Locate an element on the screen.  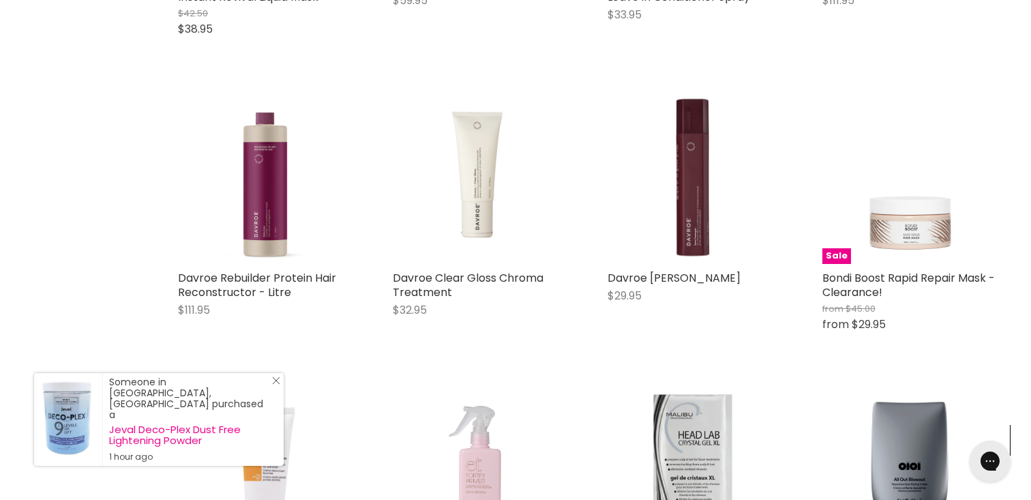
img: Davroe Clear Gloss Chroma Treatment is located at coordinates (480, 177).